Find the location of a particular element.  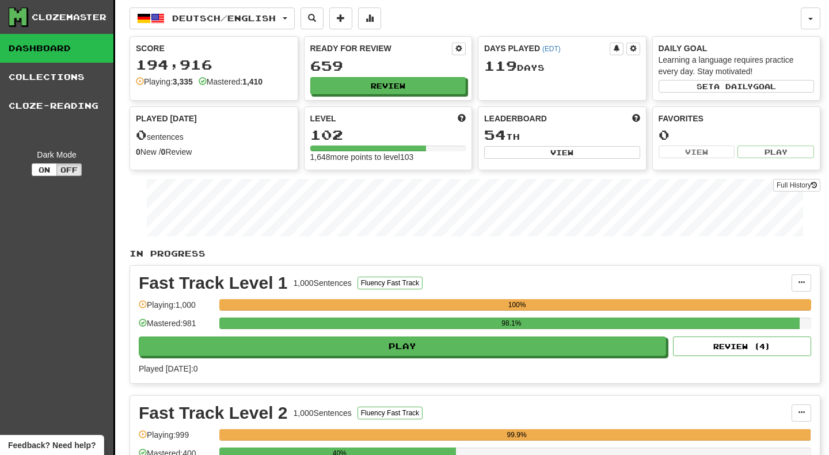

div: Ready for Review is located at coordinates (381, 48).